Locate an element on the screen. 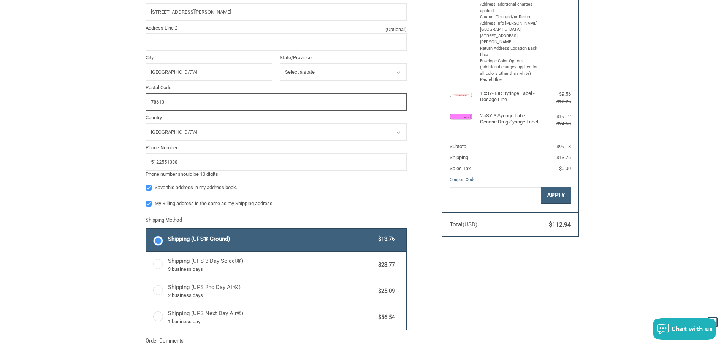  span: Shipping is located at coordinates (459, 157).